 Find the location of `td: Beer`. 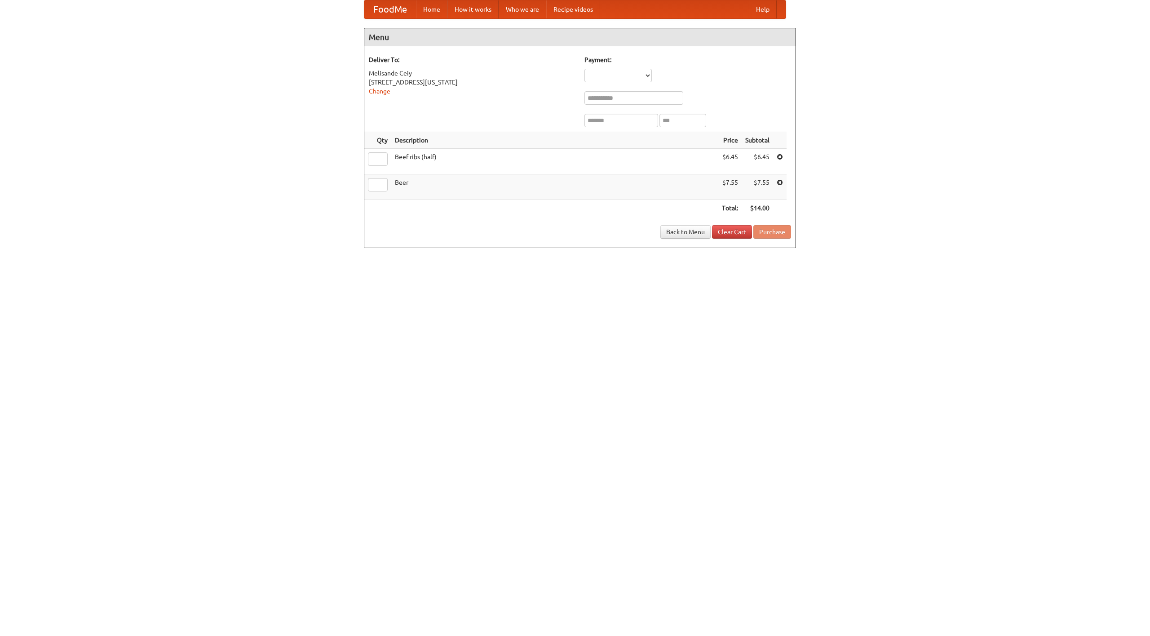

td: Beer is located at coordinates (555, 187).